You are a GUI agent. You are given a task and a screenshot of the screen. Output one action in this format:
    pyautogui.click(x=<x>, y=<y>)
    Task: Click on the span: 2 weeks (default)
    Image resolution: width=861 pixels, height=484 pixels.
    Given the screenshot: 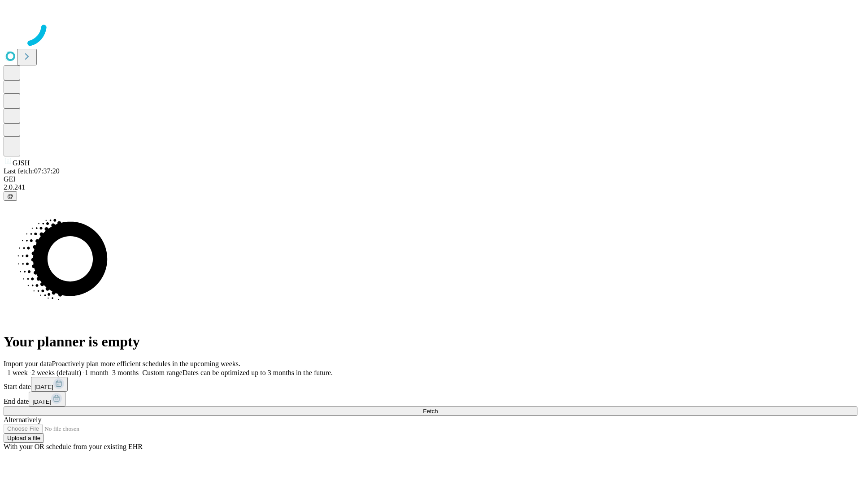 What is the action you would take?
    pyautogui.click(x=56, y=373)
    